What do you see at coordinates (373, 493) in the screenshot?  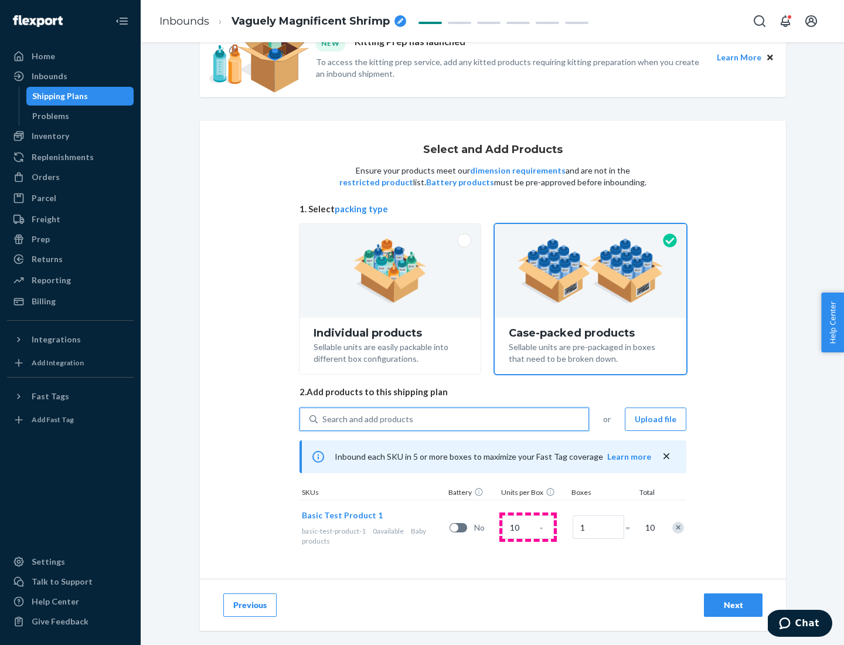 I see `div: SKUs` at bounding box center [373, 493].